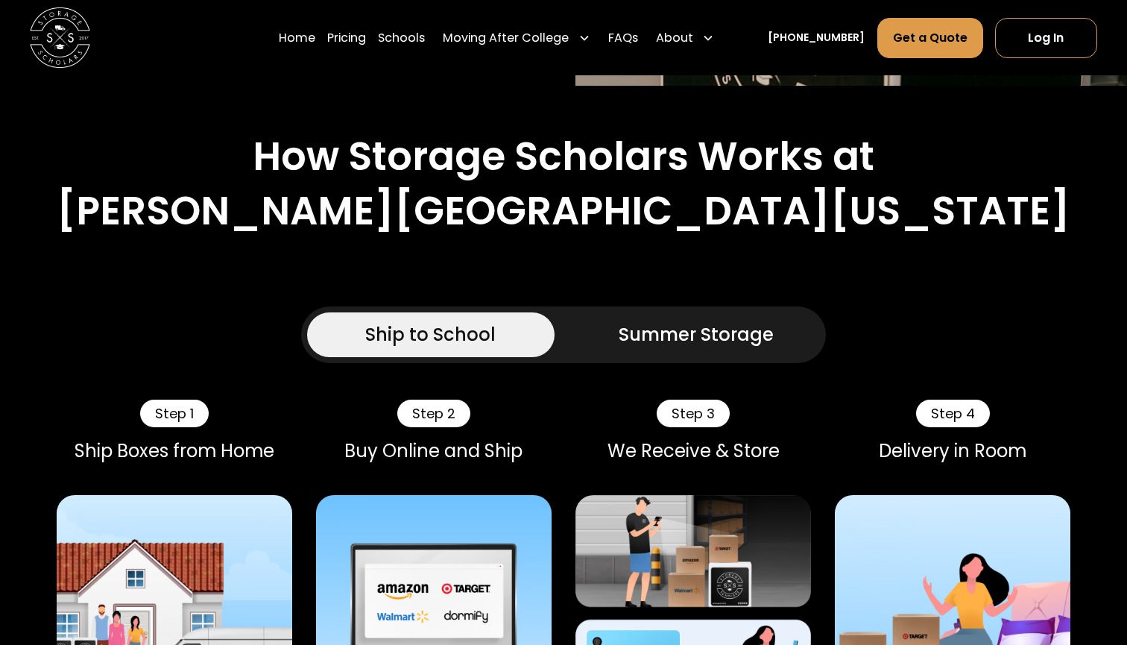  Describe the element at coordinates (434, 450) in the screenshot. I see `div: Buy Online and Ship` at that location.